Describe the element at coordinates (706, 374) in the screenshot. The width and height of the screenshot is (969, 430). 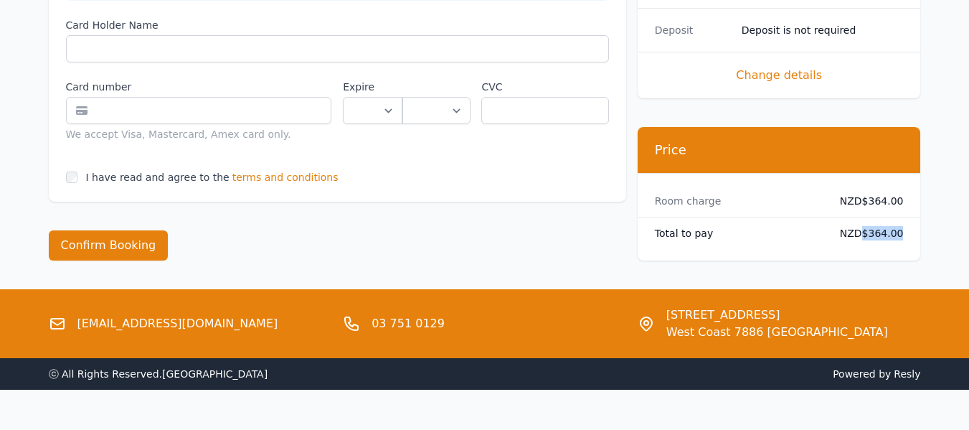
I see `span: Powered by` at that location.